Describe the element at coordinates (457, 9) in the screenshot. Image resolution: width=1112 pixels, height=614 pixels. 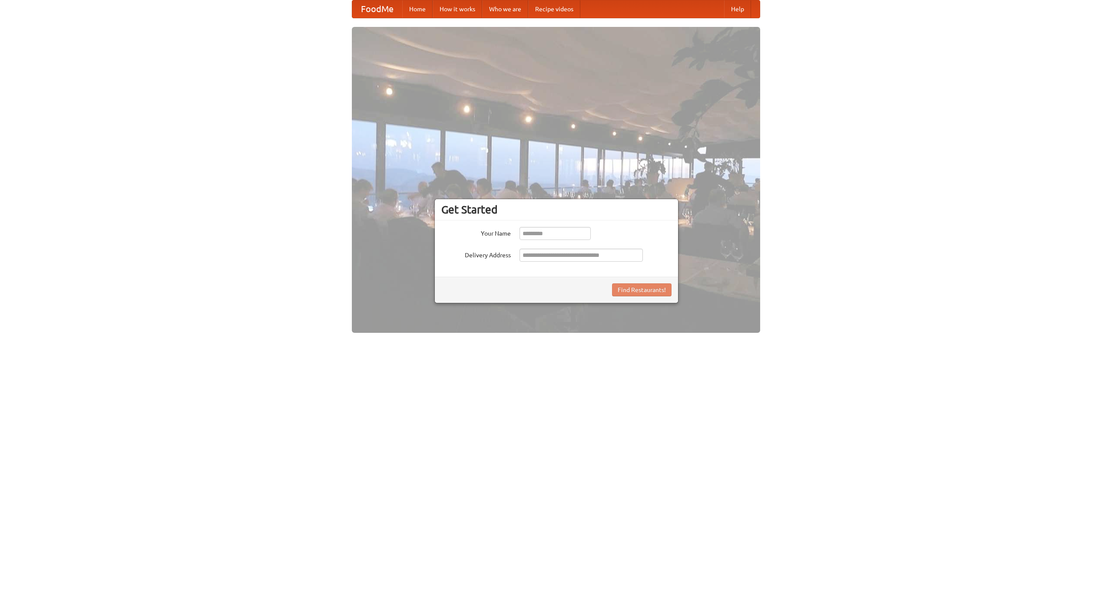
I see `a: How it works` at that location.